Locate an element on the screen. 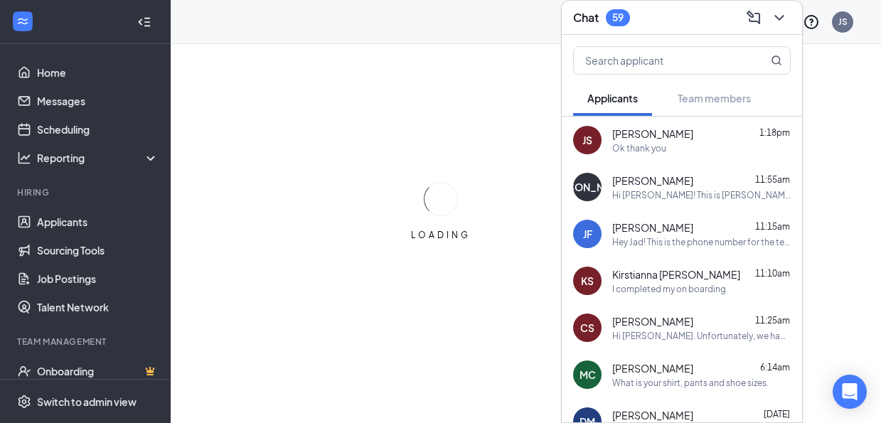  span: 11:10am is located at coordinates (772, 273).